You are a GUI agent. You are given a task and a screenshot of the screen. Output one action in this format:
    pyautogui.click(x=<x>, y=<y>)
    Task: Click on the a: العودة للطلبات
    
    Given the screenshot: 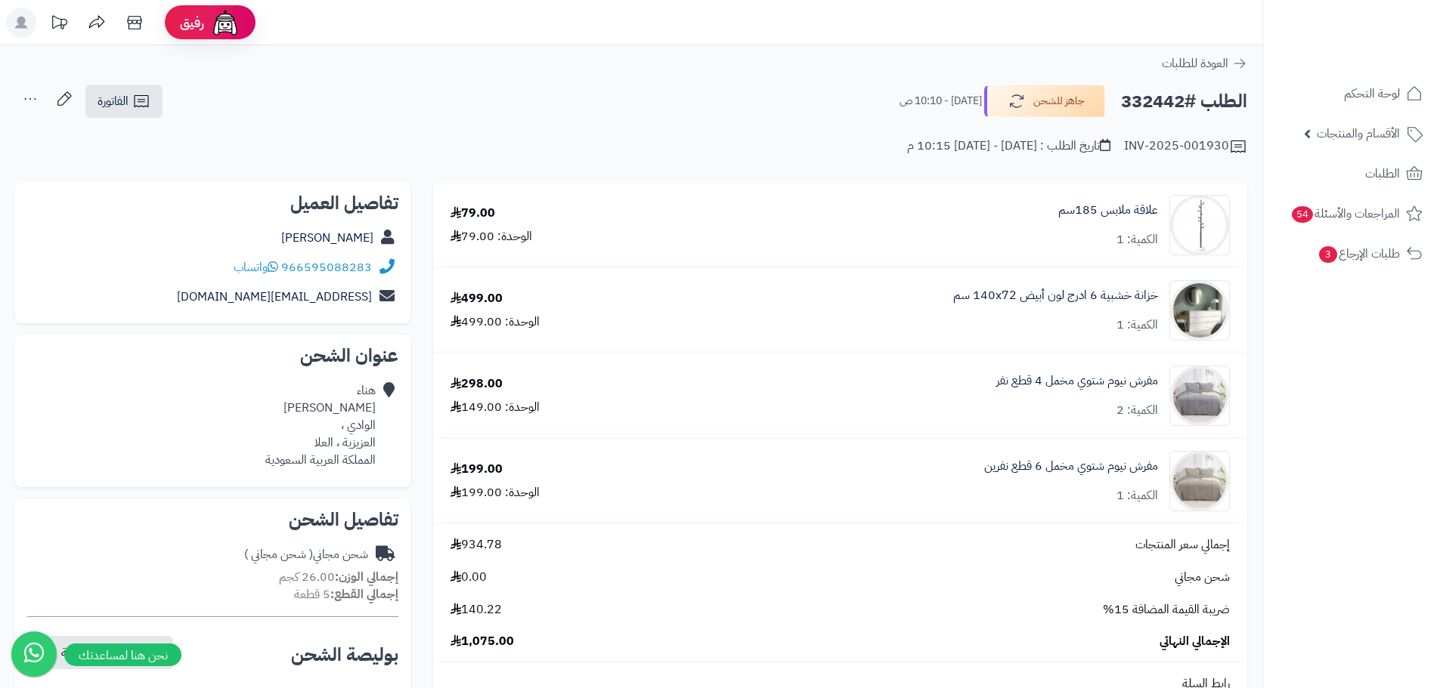 What is the action you would take?
    pyautogui.click(x=1204, y=63)
    